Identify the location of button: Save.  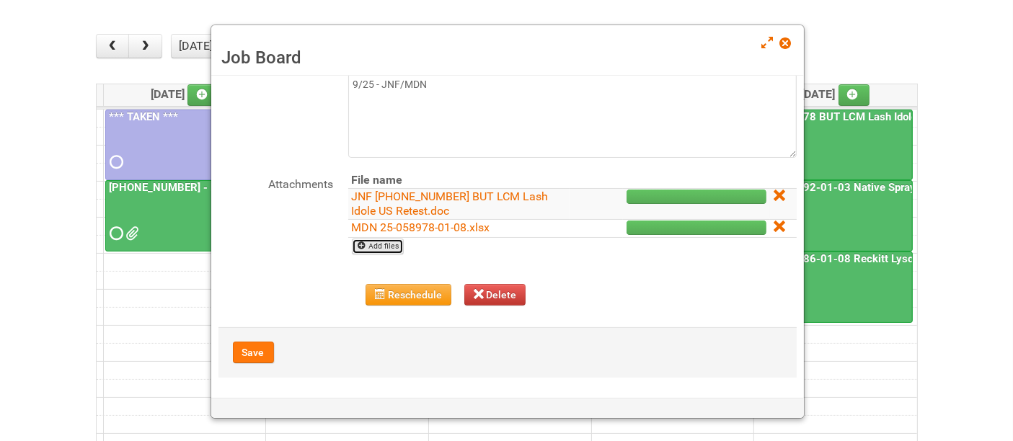
(253, 353).